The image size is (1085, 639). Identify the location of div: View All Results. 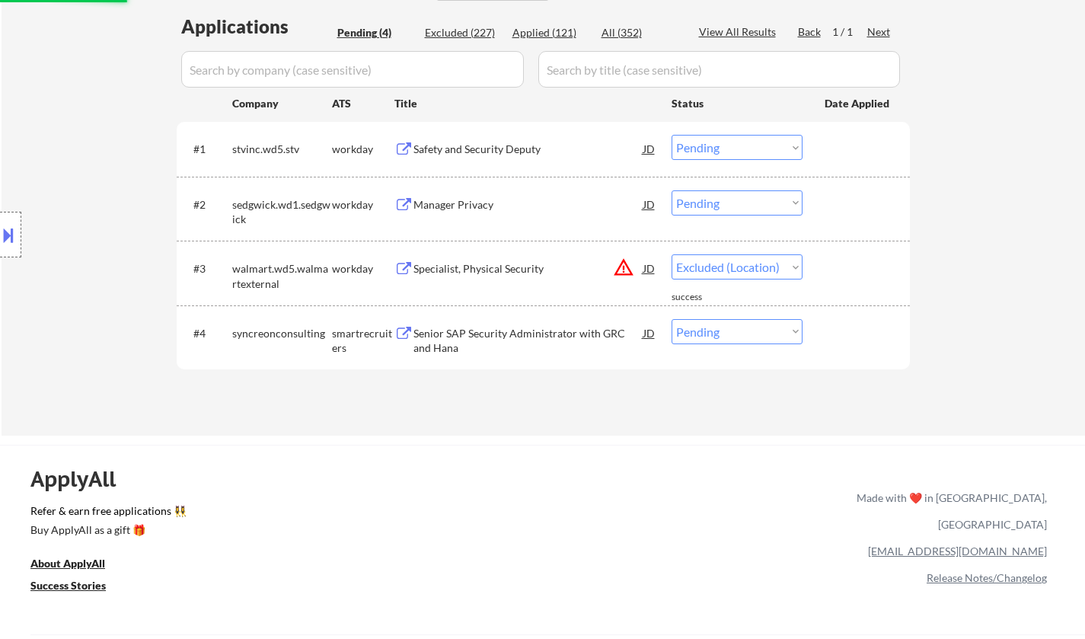
(739, 32).